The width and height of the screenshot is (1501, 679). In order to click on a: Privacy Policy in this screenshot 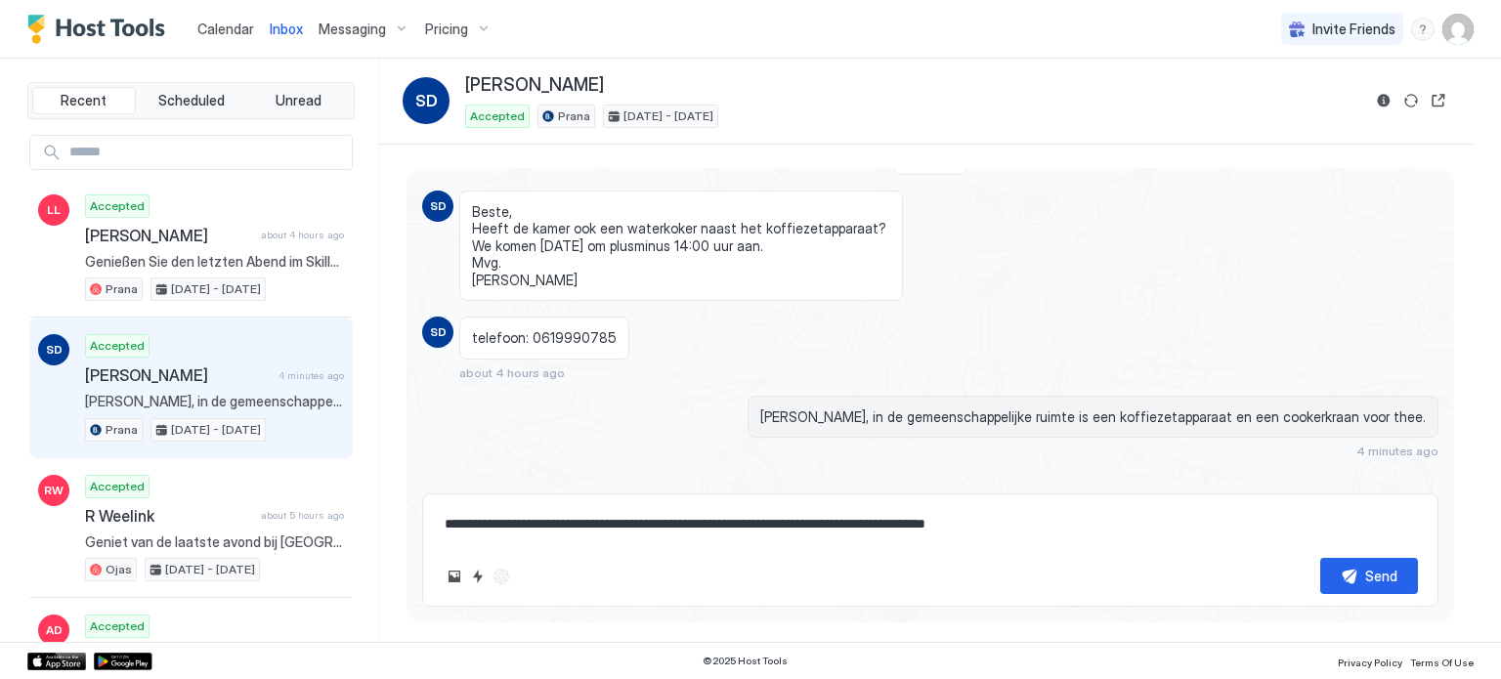, I will do `click(1370, 661)`.